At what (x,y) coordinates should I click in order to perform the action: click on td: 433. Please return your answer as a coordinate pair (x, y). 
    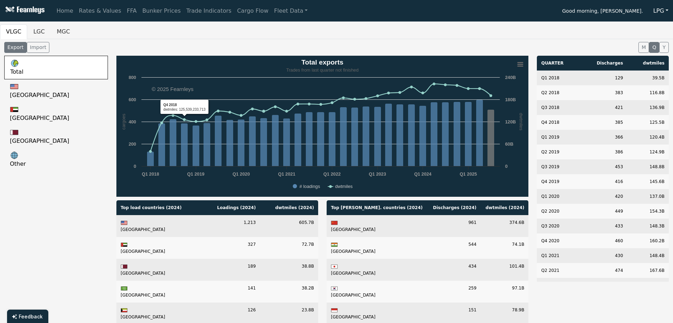
    Looking at the image, I should click on (603, 226).